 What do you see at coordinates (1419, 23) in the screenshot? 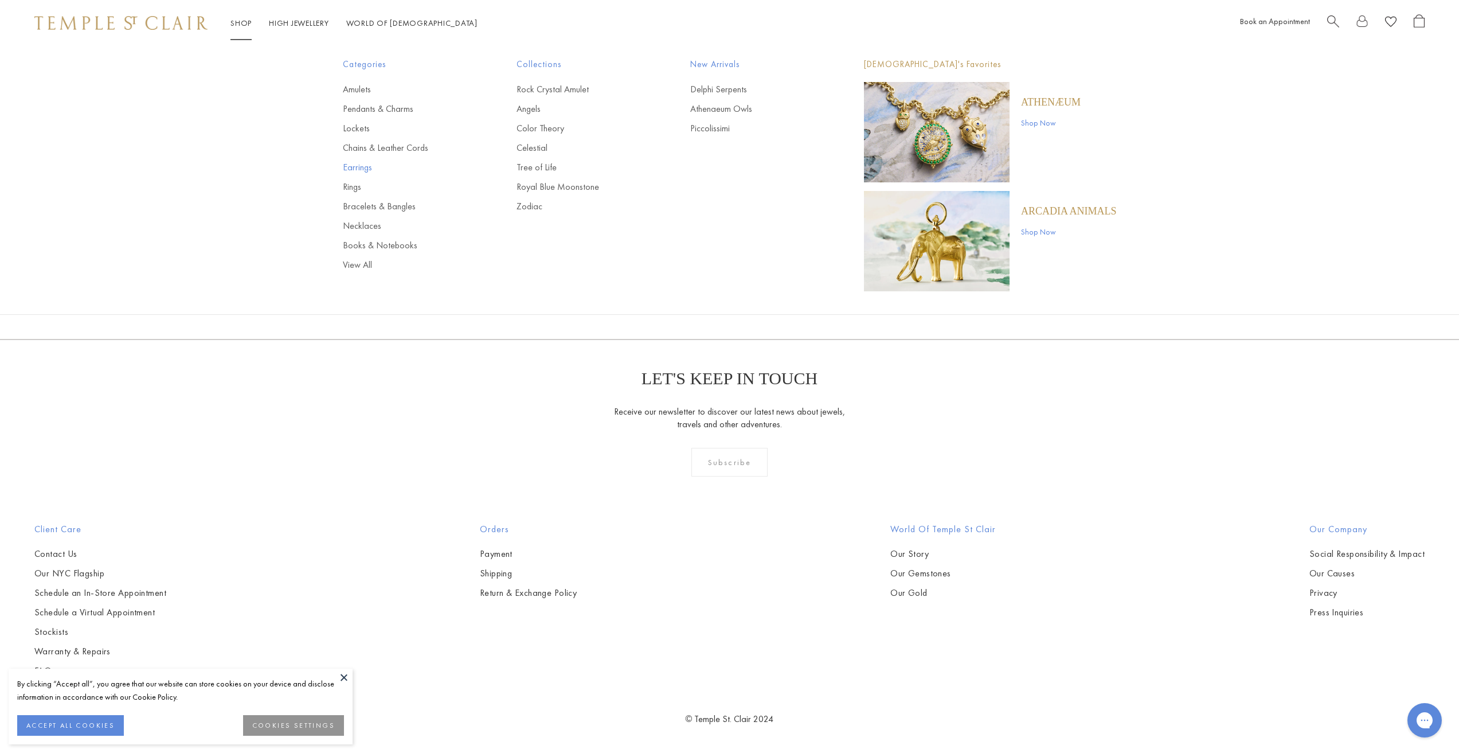
I see `a: Open Shopping Bag` at bounding box center [1419, 23].